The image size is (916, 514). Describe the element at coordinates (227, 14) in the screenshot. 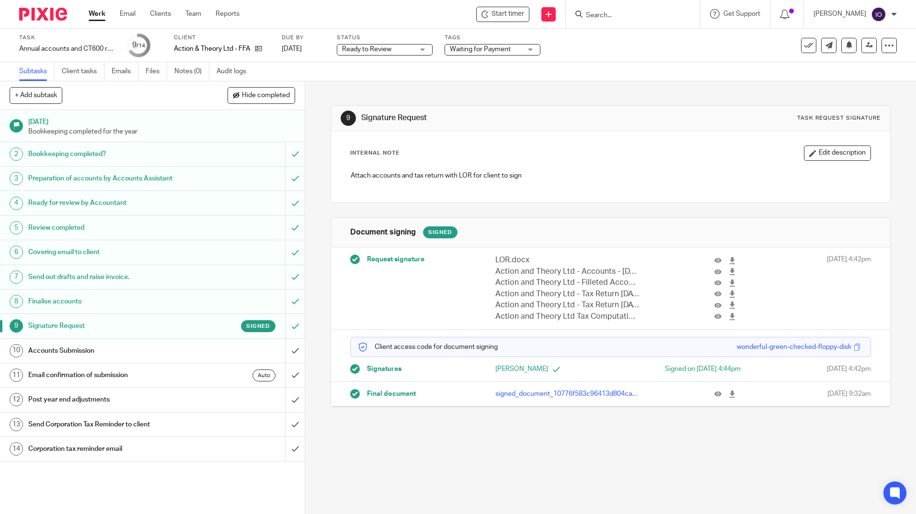

I see `a: Reports` at that location.